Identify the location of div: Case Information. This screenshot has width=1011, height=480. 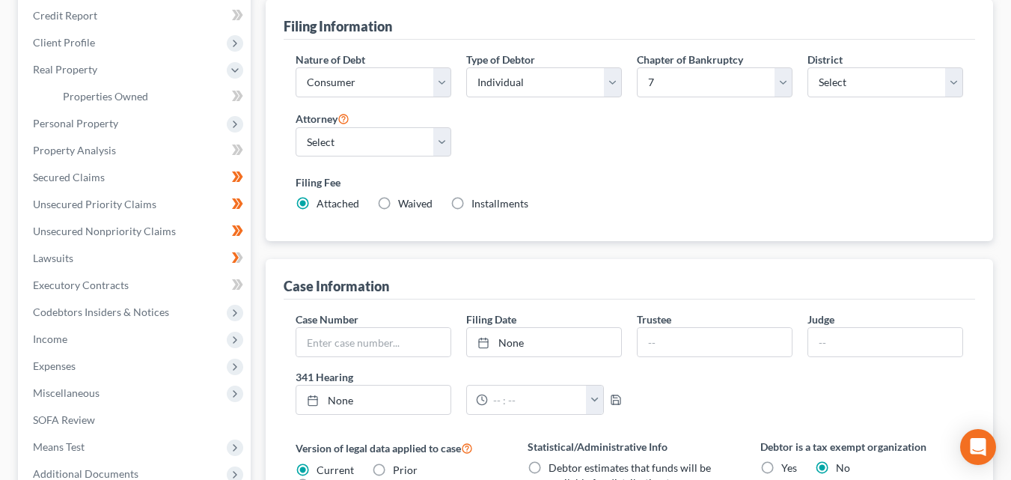
(336, 286).